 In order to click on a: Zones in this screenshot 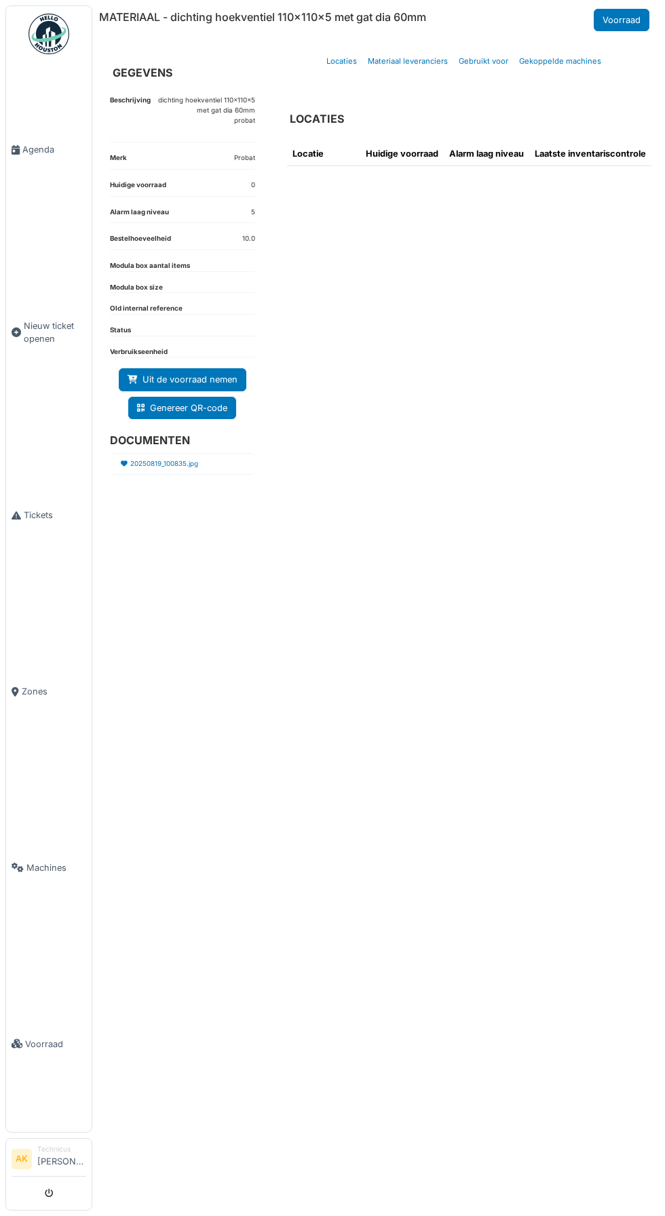, I will do `click(49, 692)`.